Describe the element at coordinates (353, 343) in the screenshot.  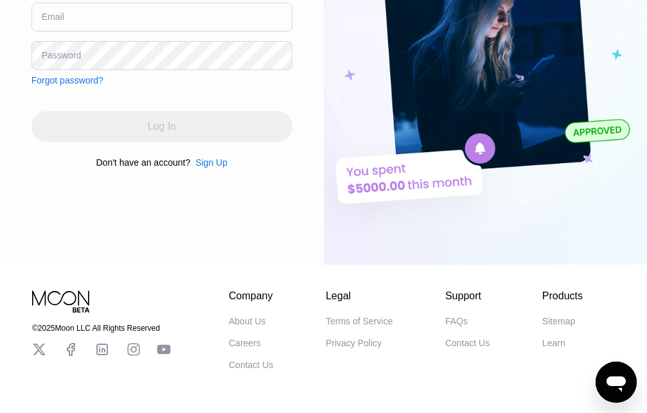
I see `div: Privacy Policy` at that location.